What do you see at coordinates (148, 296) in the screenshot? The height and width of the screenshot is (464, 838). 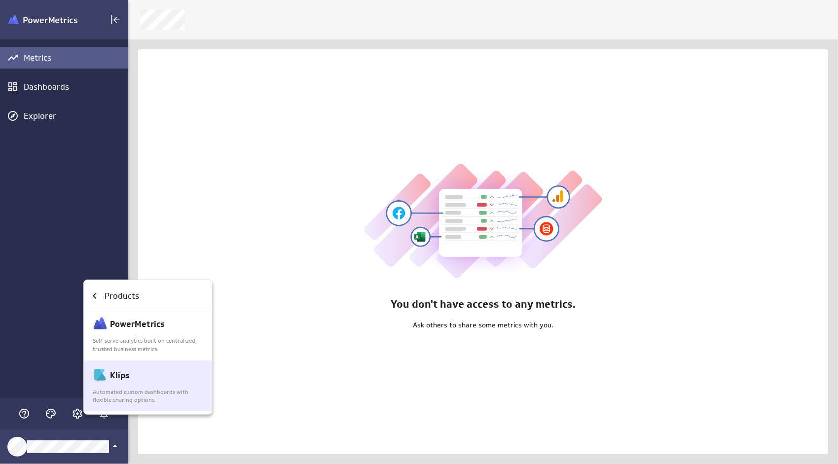 I see `div: Products` at bounding box center [148, 296].